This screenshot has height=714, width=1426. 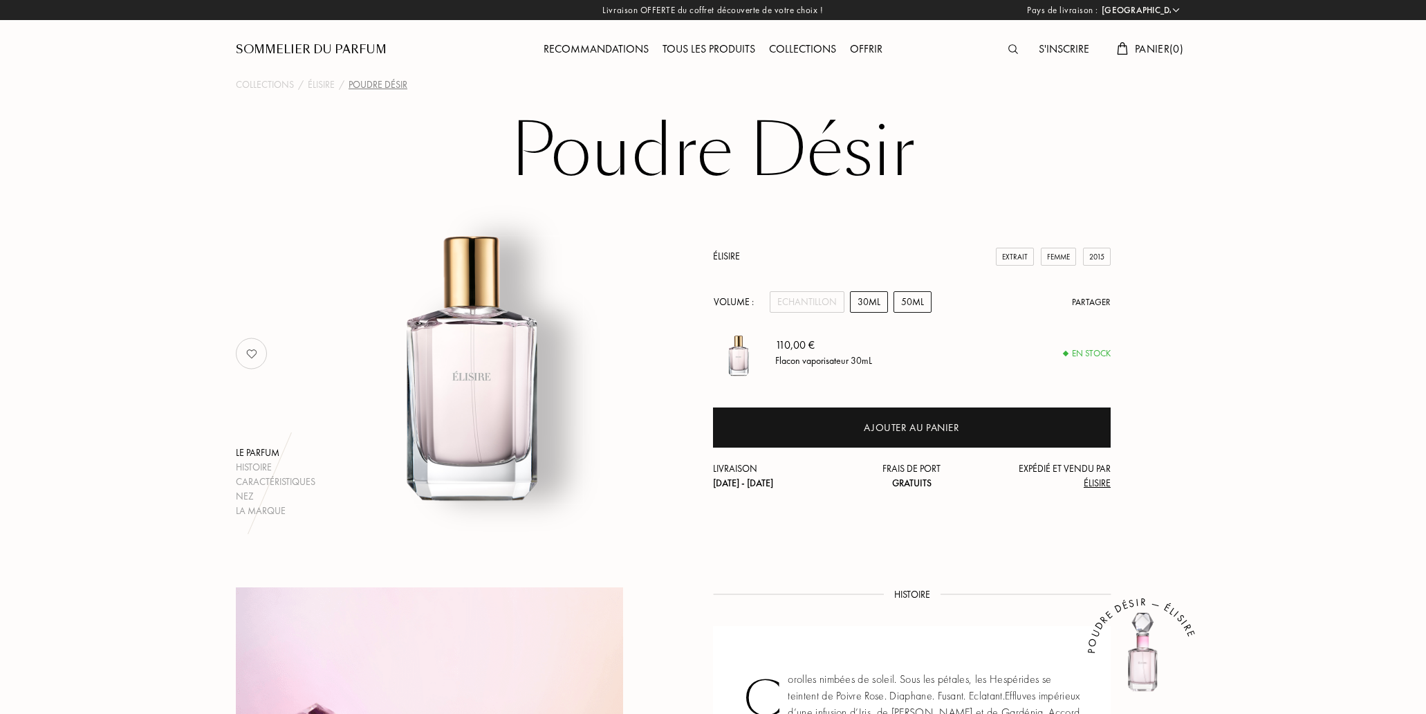 What do you see at coordinates (807, 302) in the screenshot?
I see `div: Echantillon` at bounding box center [807, 302].